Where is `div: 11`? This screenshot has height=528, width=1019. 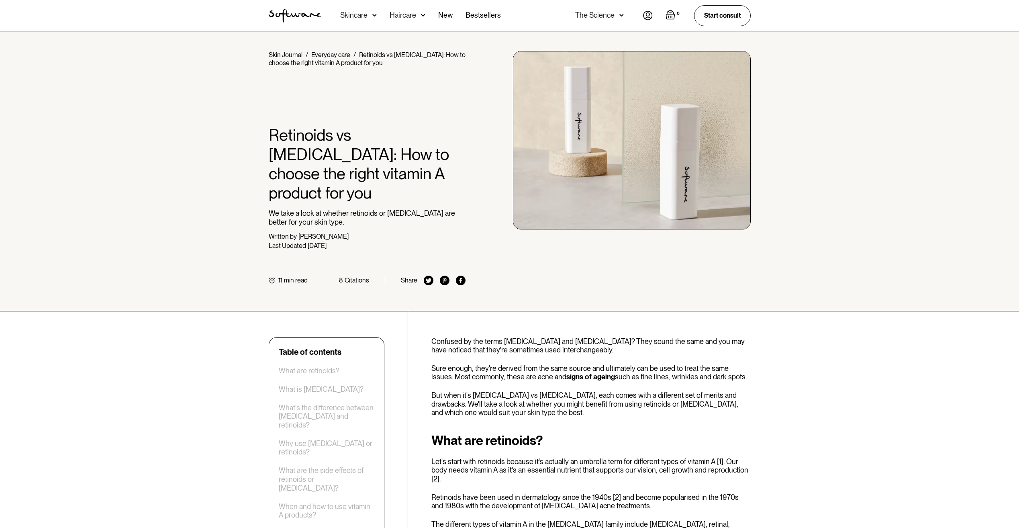
div: 11 is located at coordinates (280, 280).